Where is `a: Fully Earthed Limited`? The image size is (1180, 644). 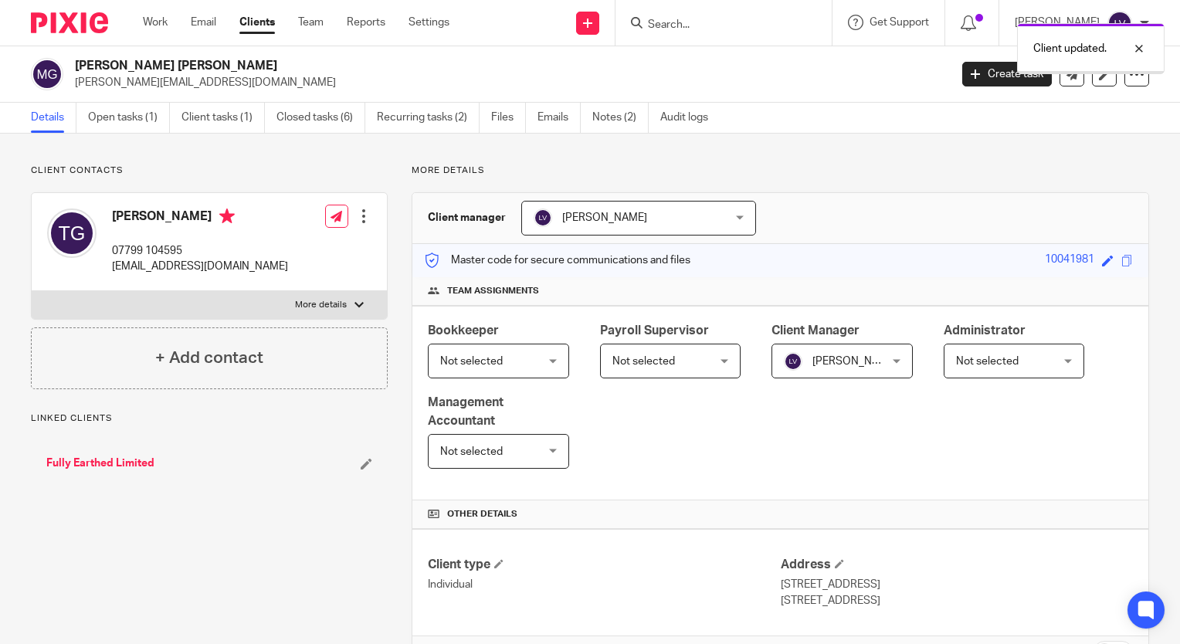 a: Fully Earthed Limited is located at coordinates (100, 464).